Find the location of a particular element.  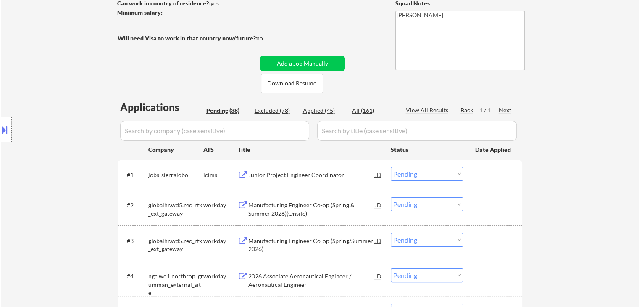

div: 1 / 1 is located at coordinates (489, 110).